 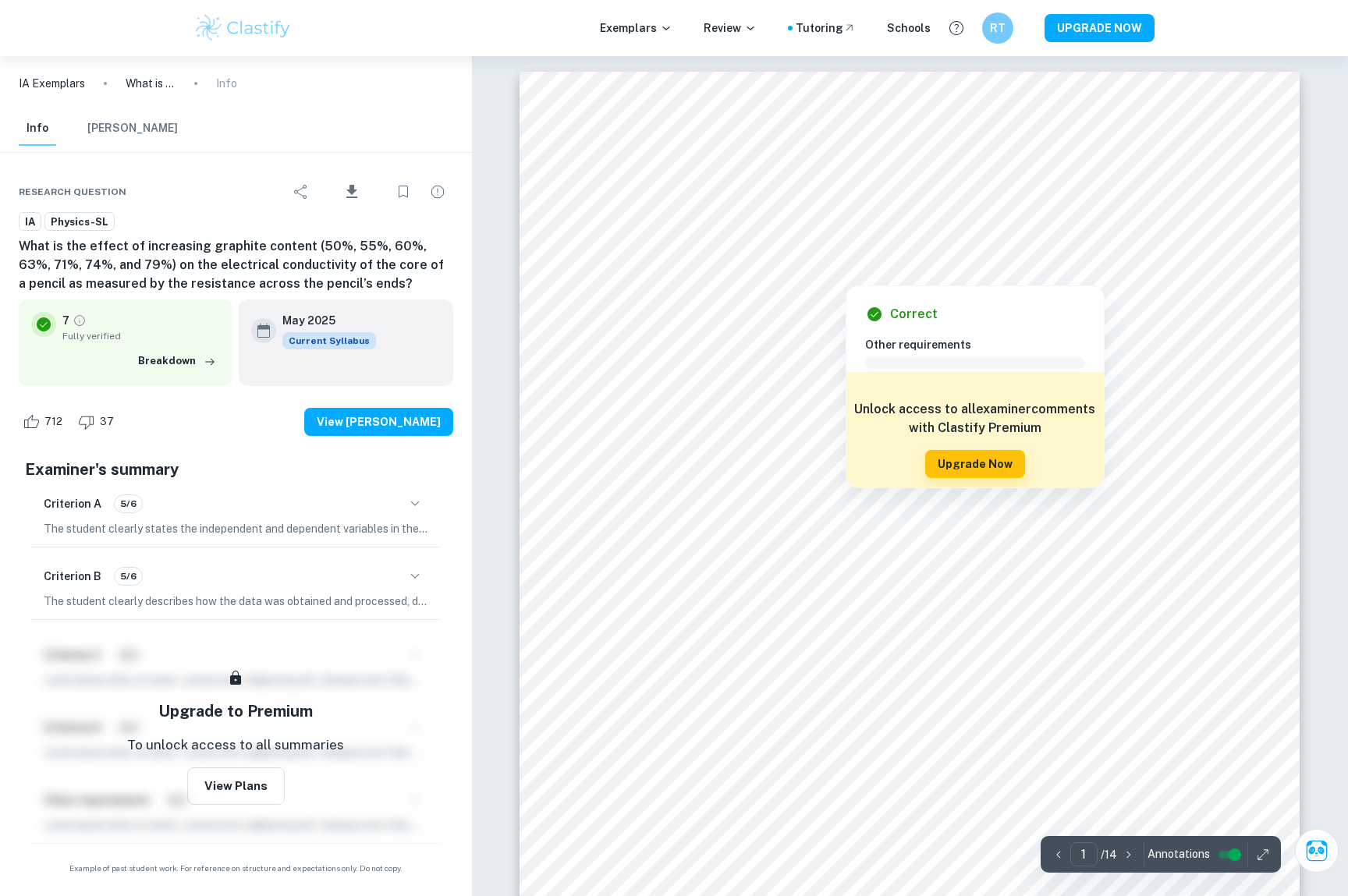 I want to click on button: UPGRADE NOW, so click(x=1100, y=28).